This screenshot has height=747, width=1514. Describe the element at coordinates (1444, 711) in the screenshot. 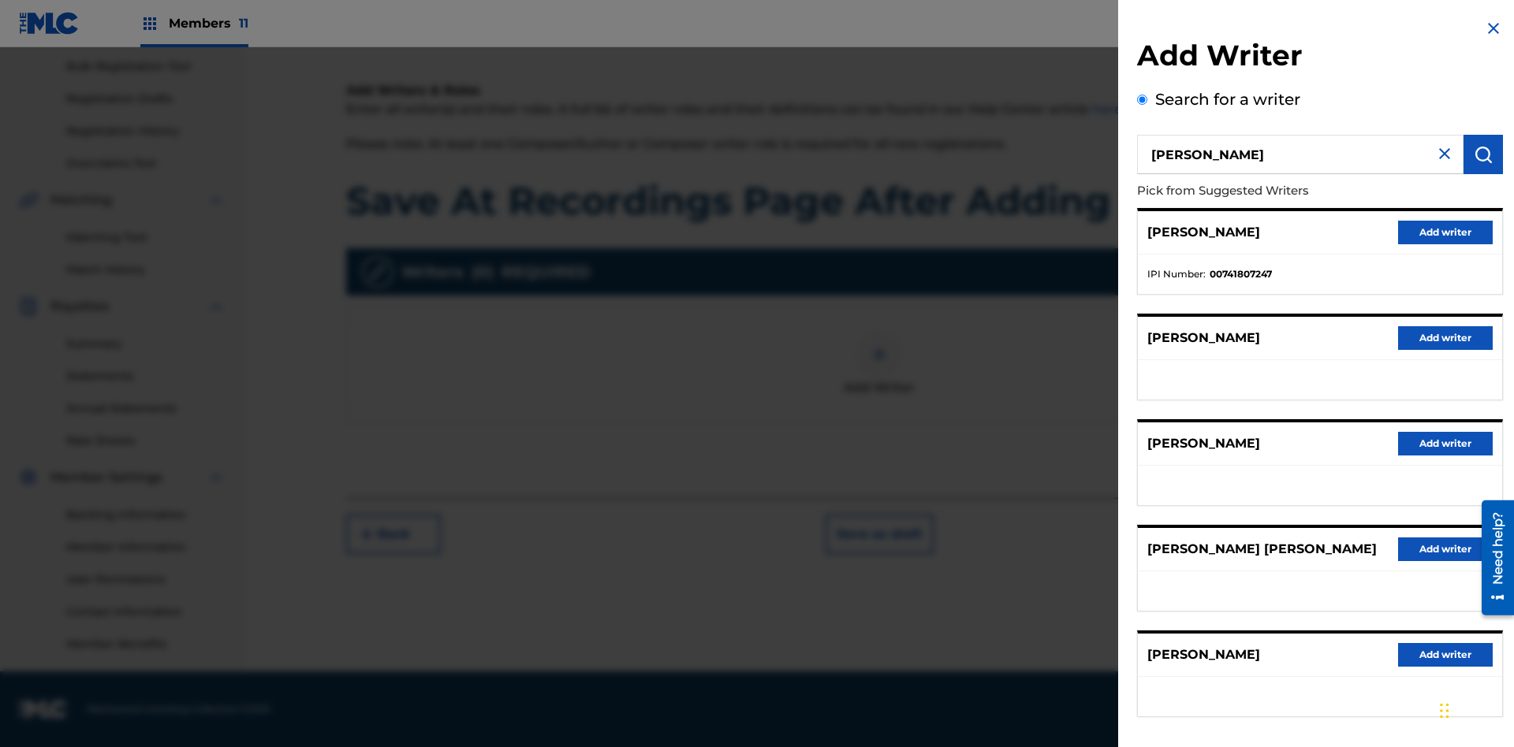

I see `div: Drag` at that location.